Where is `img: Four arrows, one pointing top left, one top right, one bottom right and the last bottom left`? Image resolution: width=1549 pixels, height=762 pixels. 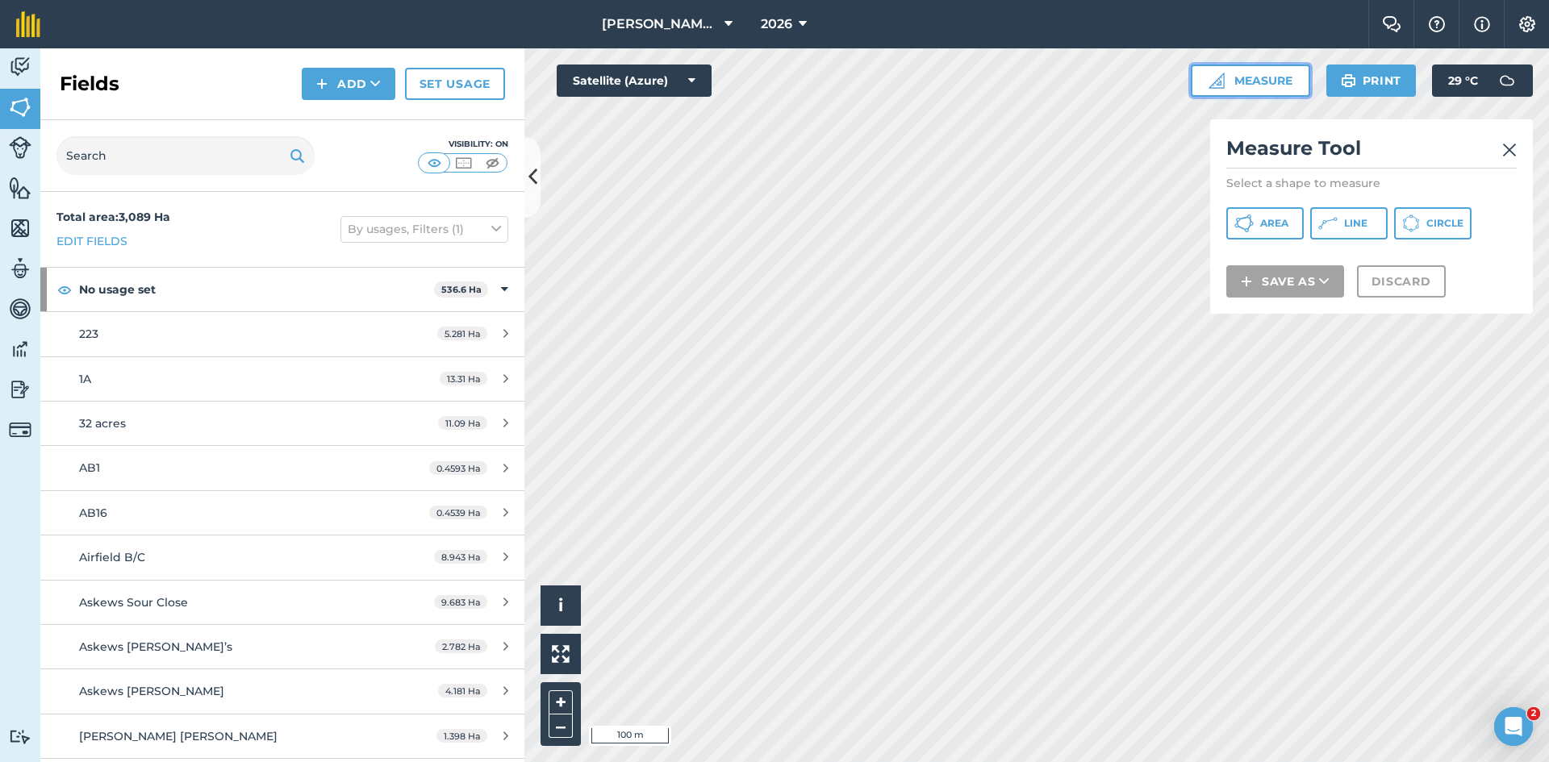 img: Four arrows, one pointing top left, one top right, one bottom right and the last bottom left is located at coordinates (561, 654).